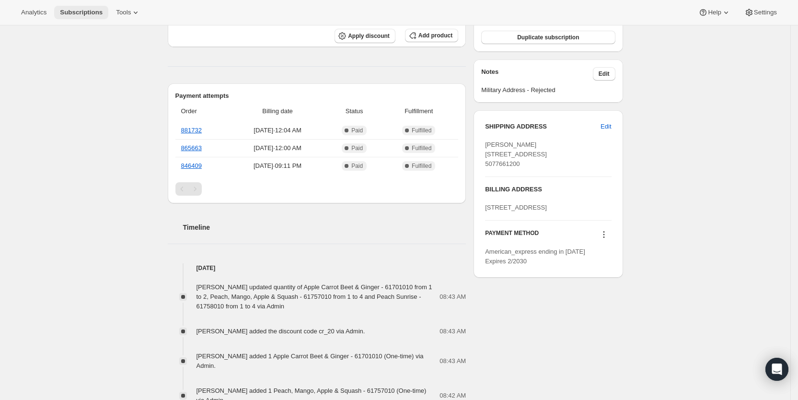  What do you see at coordinates (325, 227) in the screenshot?
I see `h2: Timeline` at bounding box center [325, 227].